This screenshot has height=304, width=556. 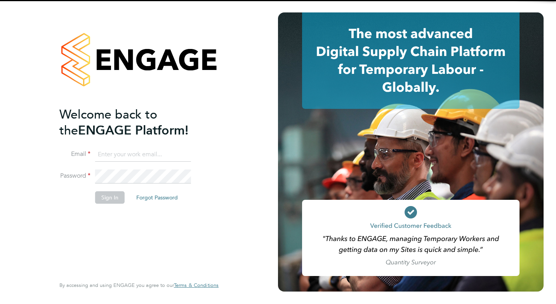 I want to click on span: By accessing and using ENGAGE you agree to our, so click(x=139, y=285).